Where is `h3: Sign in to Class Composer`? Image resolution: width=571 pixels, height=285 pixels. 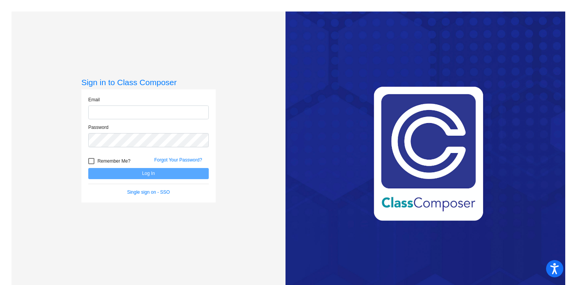
h3: Sign in to Class Composer is located at coordinates (148, 82).